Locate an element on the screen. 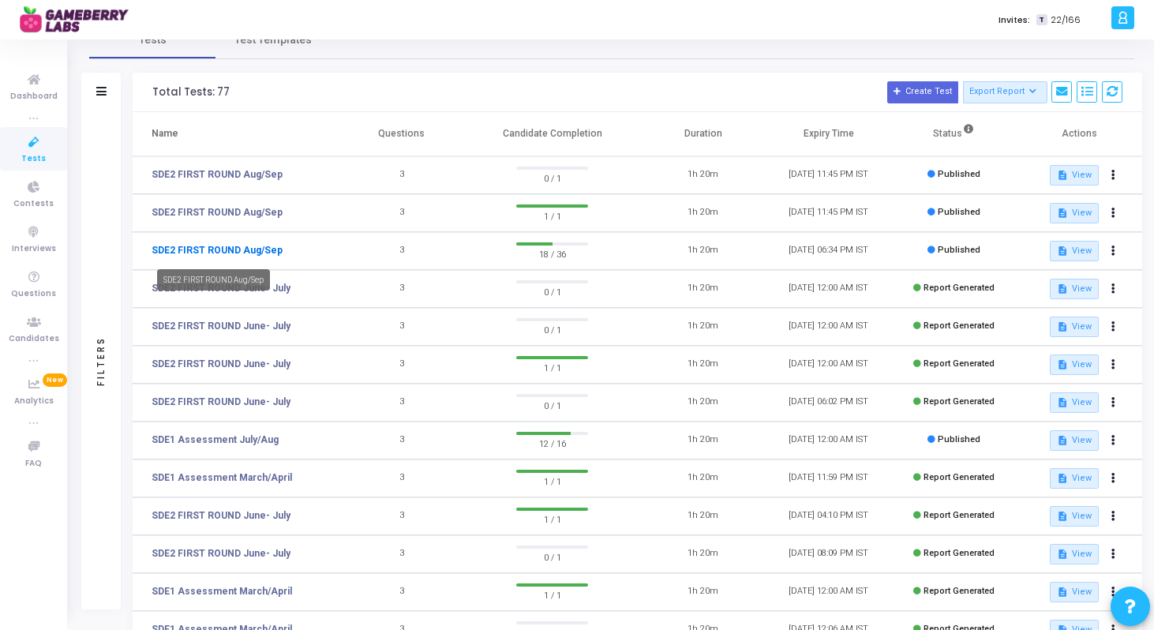 This screenshot has width=1154, height=630. button: Export Report is located at coordinates (1004, 92).